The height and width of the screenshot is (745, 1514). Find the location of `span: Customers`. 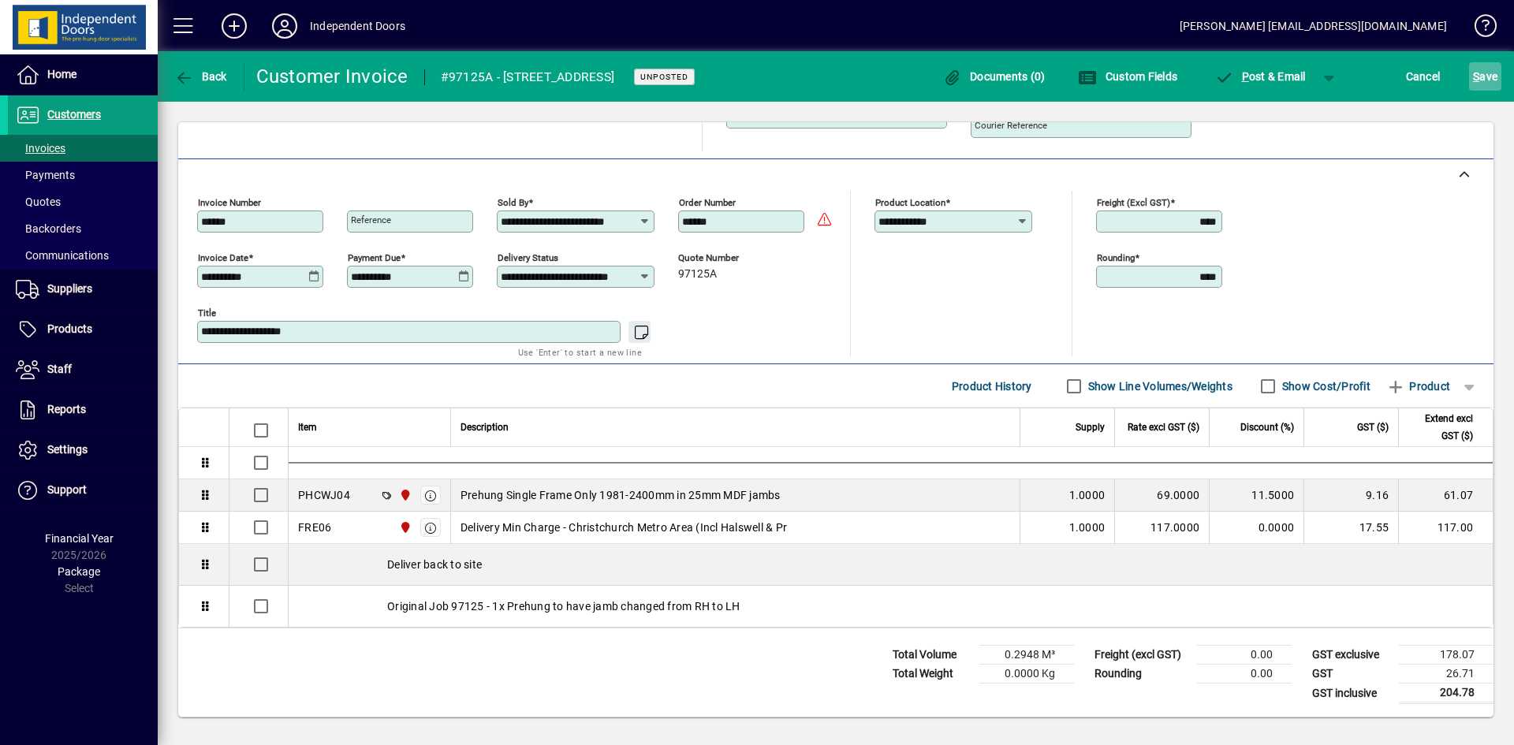

span: Customers is located at coordinates (74, 114).